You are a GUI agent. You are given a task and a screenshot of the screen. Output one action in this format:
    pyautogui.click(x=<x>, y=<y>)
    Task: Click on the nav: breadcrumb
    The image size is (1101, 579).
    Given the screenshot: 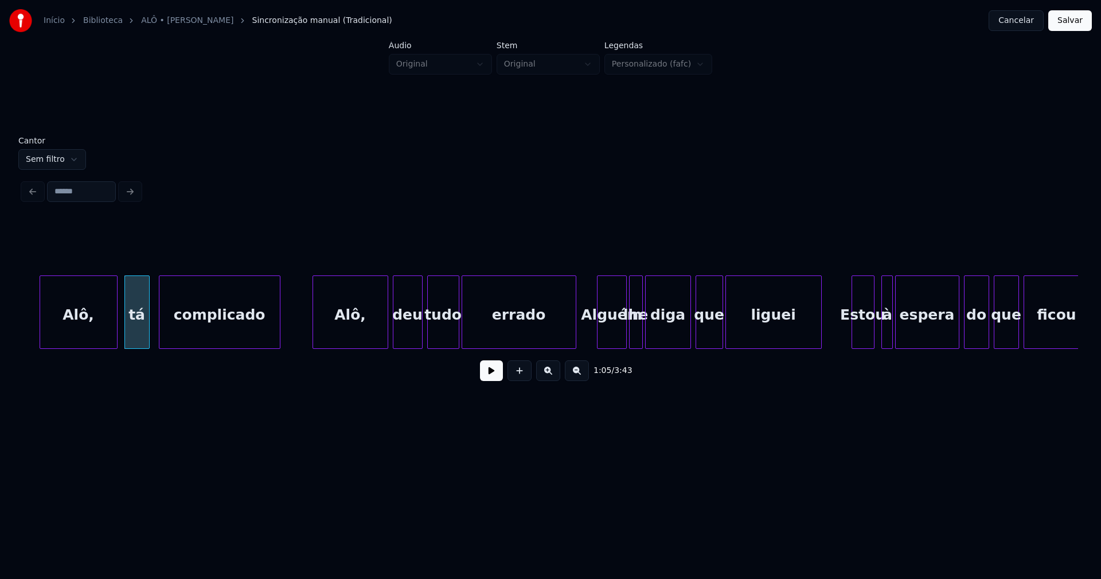 What is the action you would take?
    pyautogui.click(x=218, y=21)
    